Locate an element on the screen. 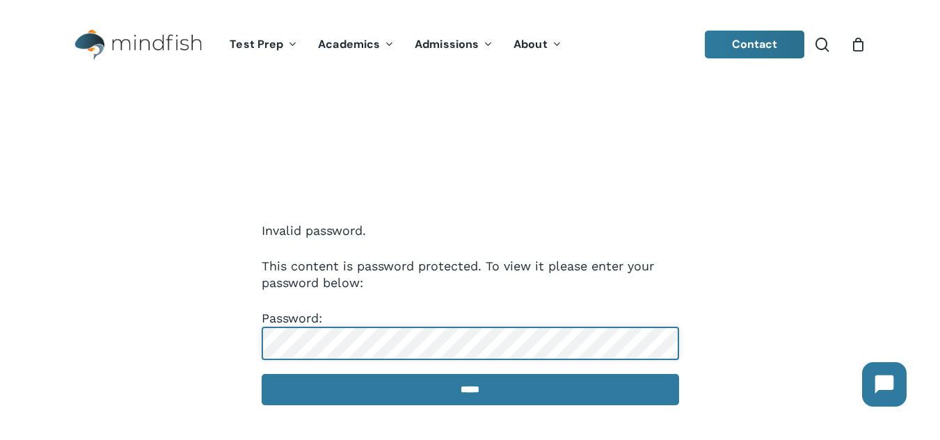  p: This content is password protected. To view it please enter your password below: is located at coordinates (470, 284).